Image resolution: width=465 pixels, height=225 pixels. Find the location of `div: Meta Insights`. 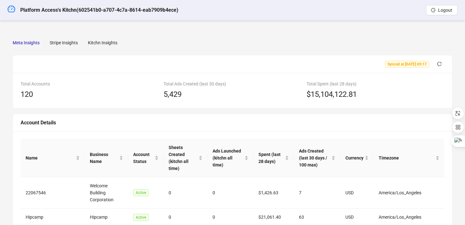

div: Meta Insights is located at coordinates (26, 43).